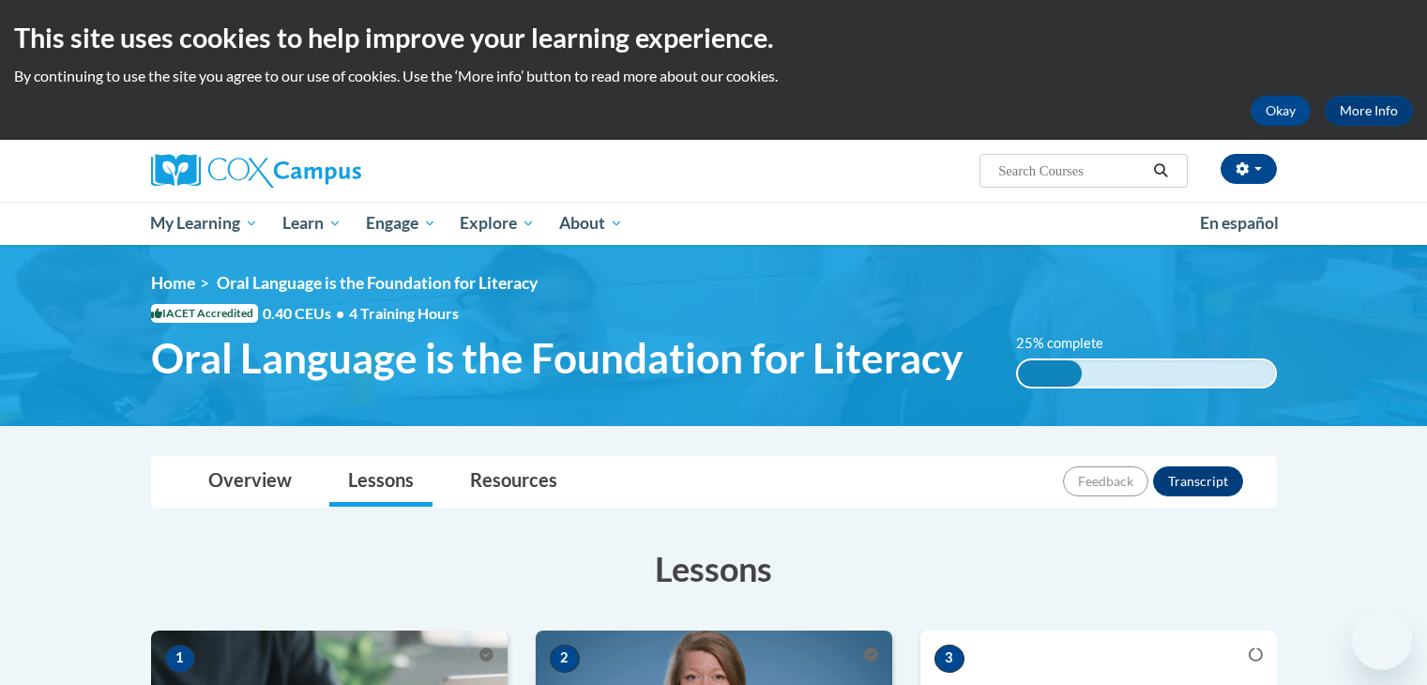 This screenshot has width=1427, height=685. What do you see at coordinates (1071, 171) in the screenshot?
I see `input: Search Courses` at bounding box center [1071, 171].